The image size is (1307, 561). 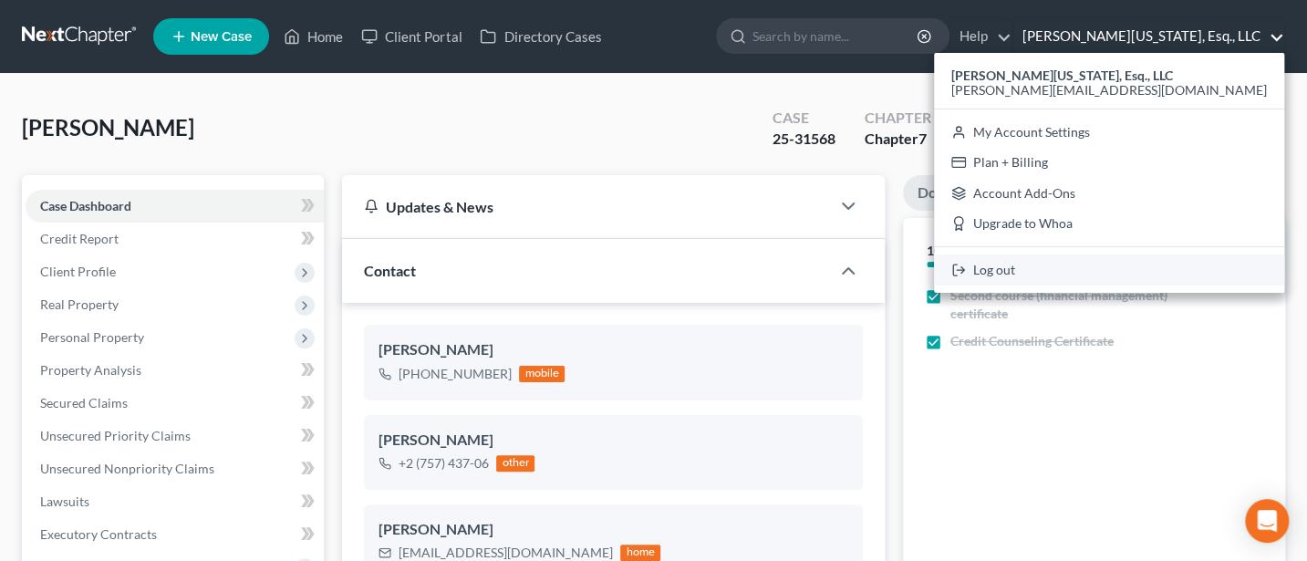 What do you see at coordinates (174, 206) in the screenshot?
I see `a: Case Dashboard` at bounding box center [174, 206].